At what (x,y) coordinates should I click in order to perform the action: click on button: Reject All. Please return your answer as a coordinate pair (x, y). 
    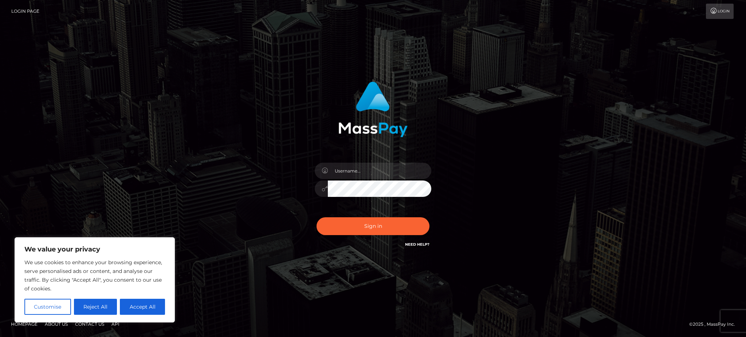
    Looking at the image, I should click on (95, 307).